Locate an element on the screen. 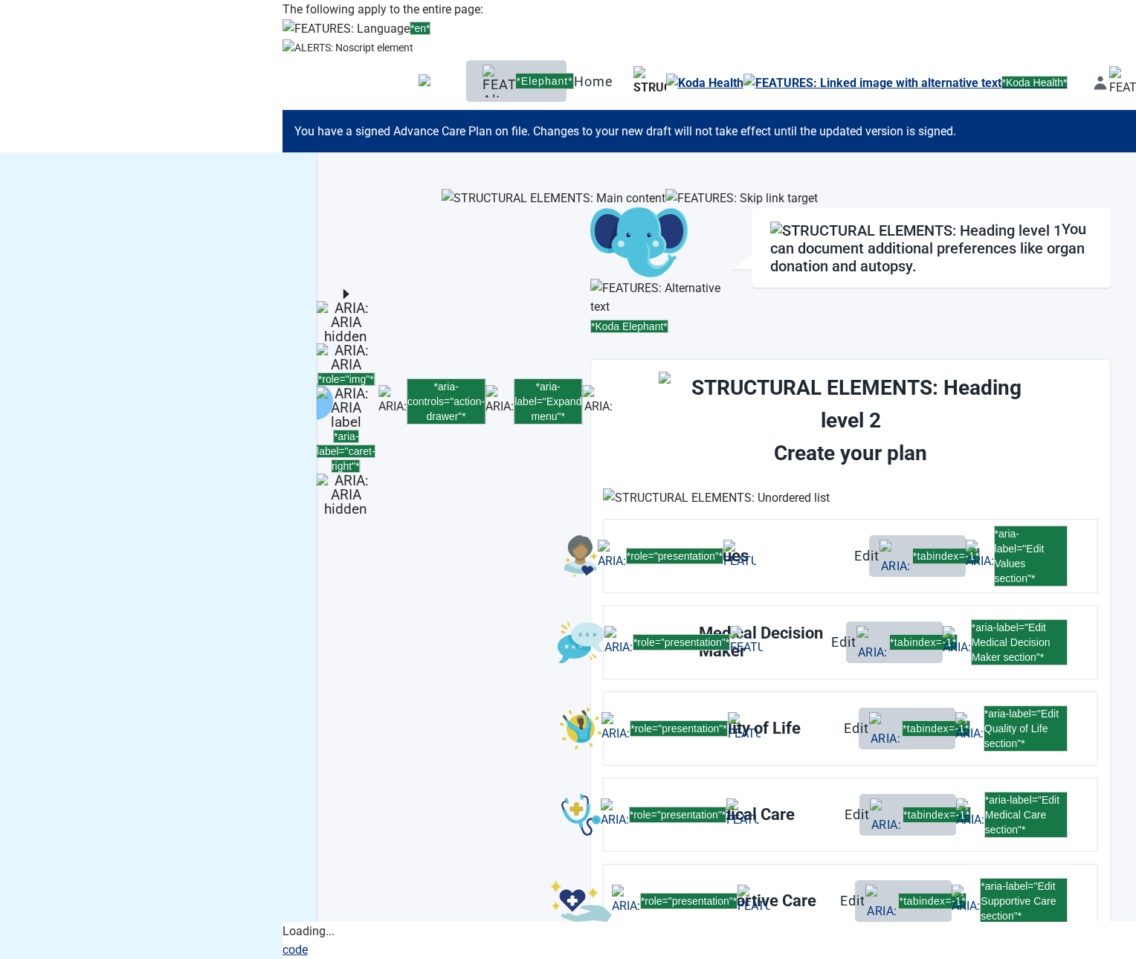  img: ALERTS: Noscript element is located at coordinates (348, 48).